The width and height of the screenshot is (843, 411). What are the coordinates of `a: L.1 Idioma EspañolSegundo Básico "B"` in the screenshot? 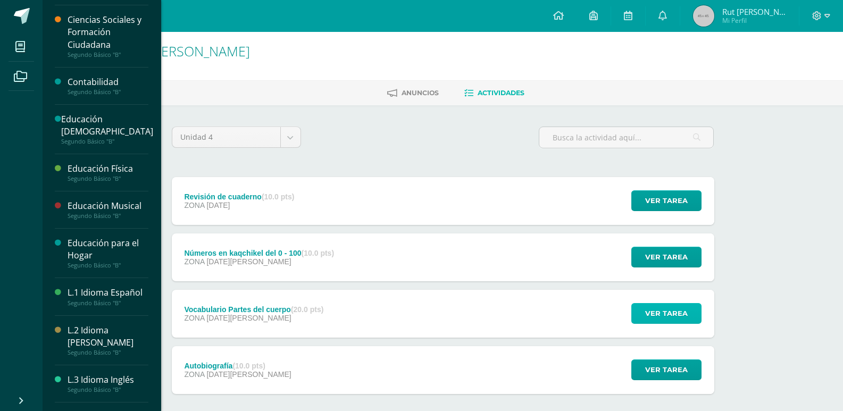 It's located at (108, 296).